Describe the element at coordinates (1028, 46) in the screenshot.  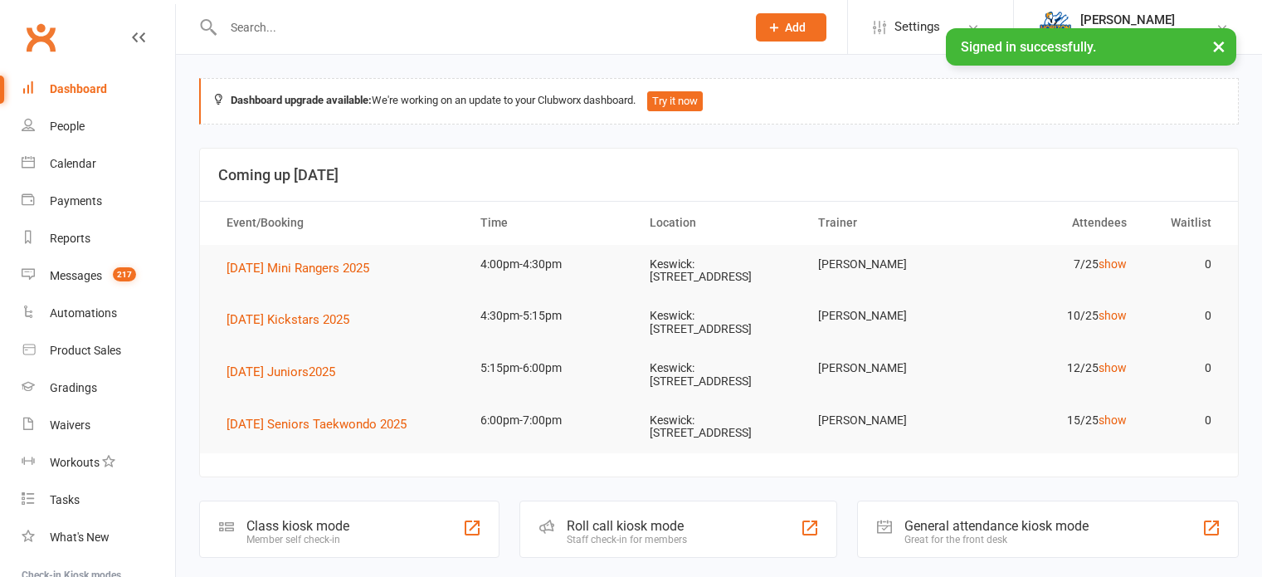
I see `span: Signed in successfully.` at that location.